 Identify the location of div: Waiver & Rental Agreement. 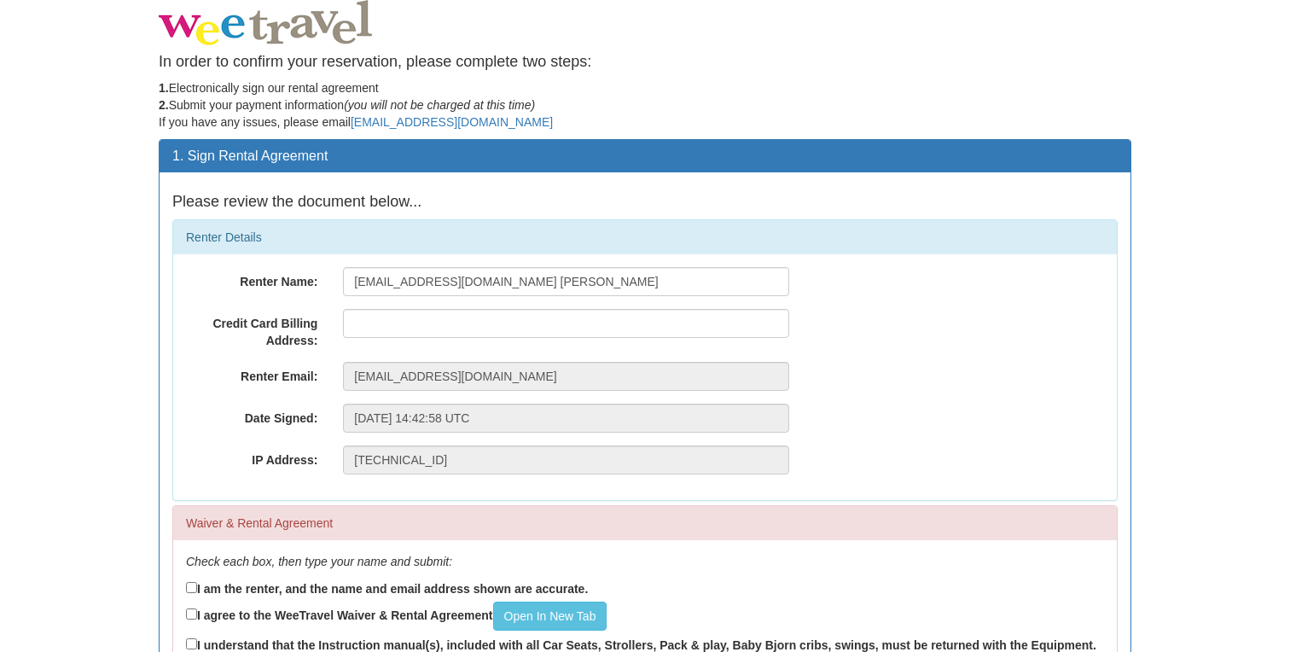
(645, 523).